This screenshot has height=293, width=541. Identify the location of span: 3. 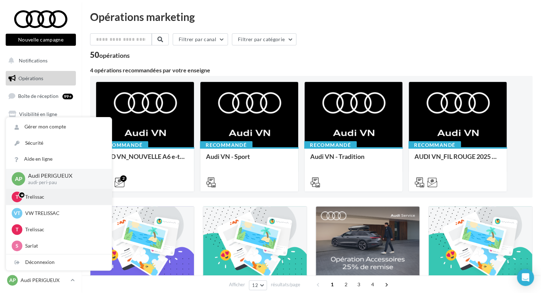
(359, 284).